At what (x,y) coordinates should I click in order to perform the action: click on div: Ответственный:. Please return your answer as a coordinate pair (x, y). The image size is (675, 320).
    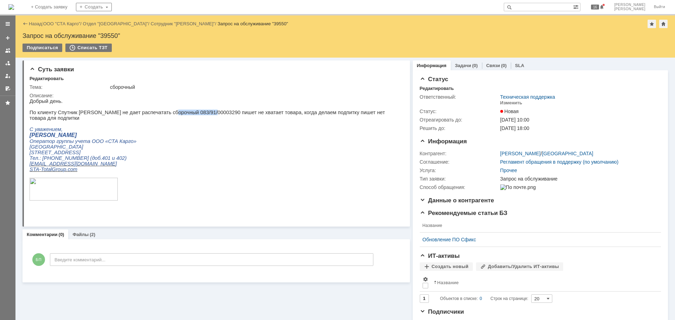
    Looking at the image, I should click on (459, 97).